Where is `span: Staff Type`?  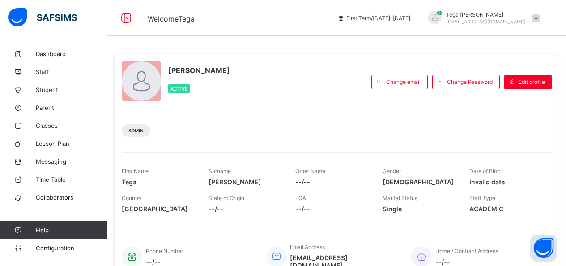
span: Staff Type is located at coordinates (483, 197).